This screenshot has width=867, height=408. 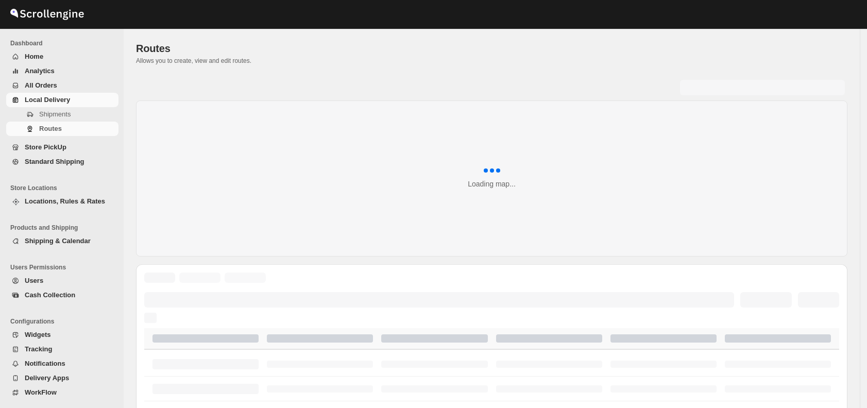 I want to click on span: Widgets, so click(x=38, y=334).